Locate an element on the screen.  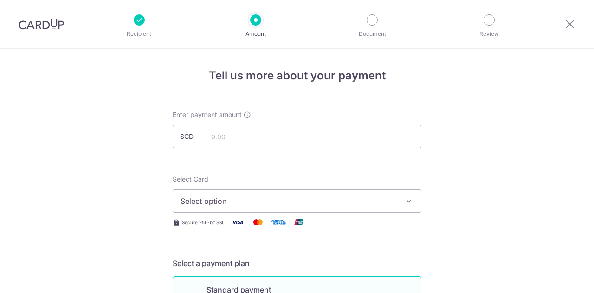
p: Recipient is located at coordinates (139, 34).